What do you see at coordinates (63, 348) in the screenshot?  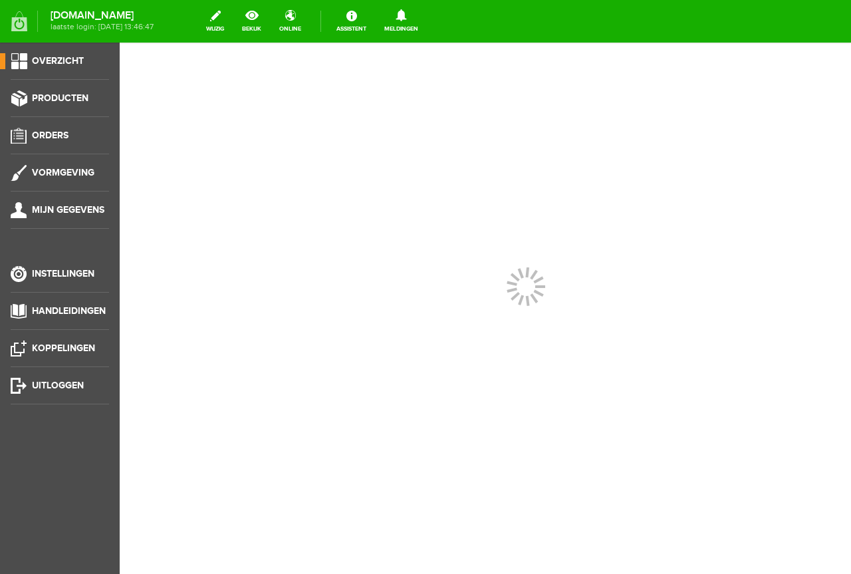 I see `span: Koppelingen` at bounding box center [63, 348].